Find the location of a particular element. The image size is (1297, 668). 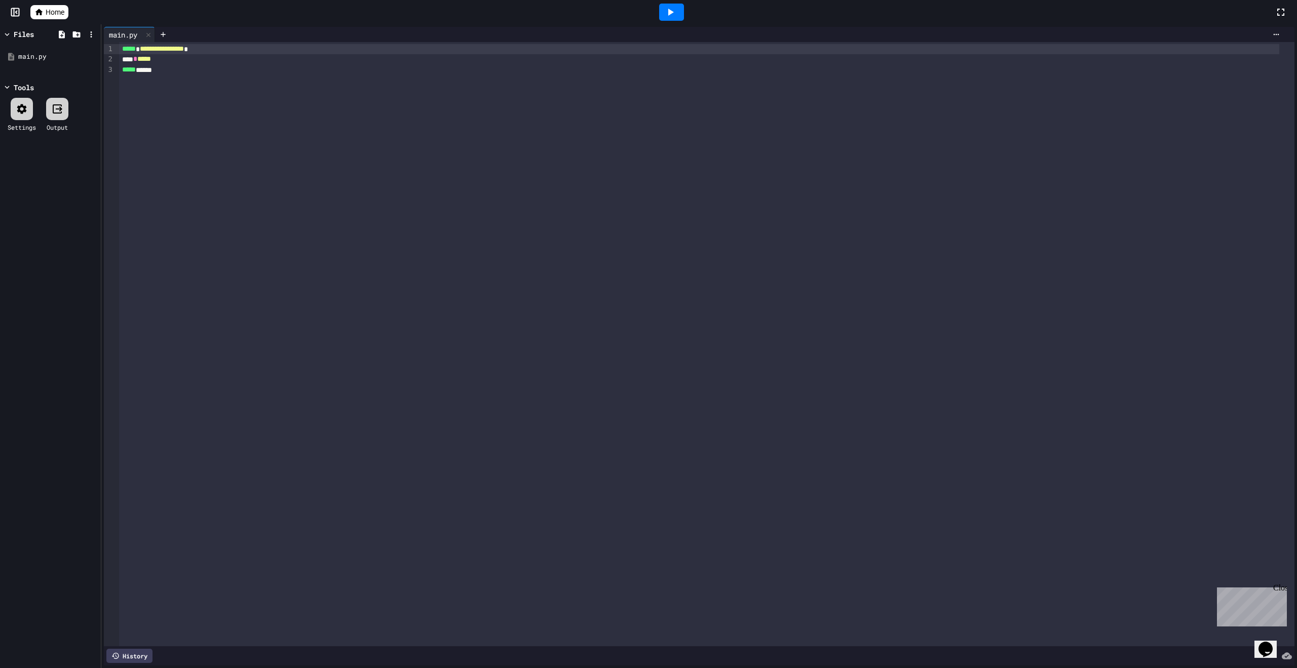

div: Settings is located at coordinates (22, 127).